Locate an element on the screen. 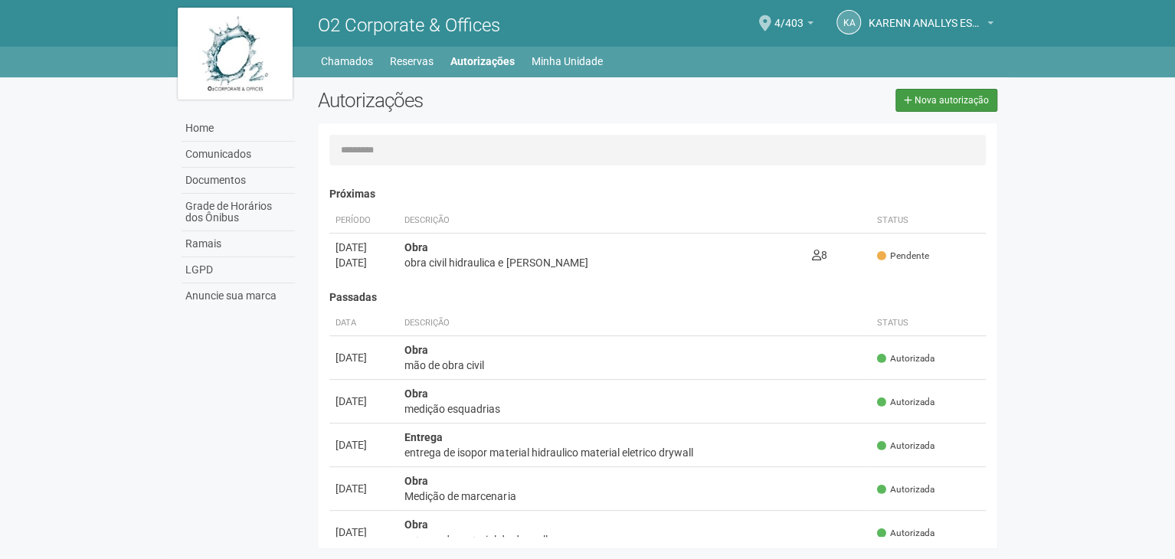 This screenshot has width=1175, height=559. a: Nova autorização is located at coordinates (946, 100).